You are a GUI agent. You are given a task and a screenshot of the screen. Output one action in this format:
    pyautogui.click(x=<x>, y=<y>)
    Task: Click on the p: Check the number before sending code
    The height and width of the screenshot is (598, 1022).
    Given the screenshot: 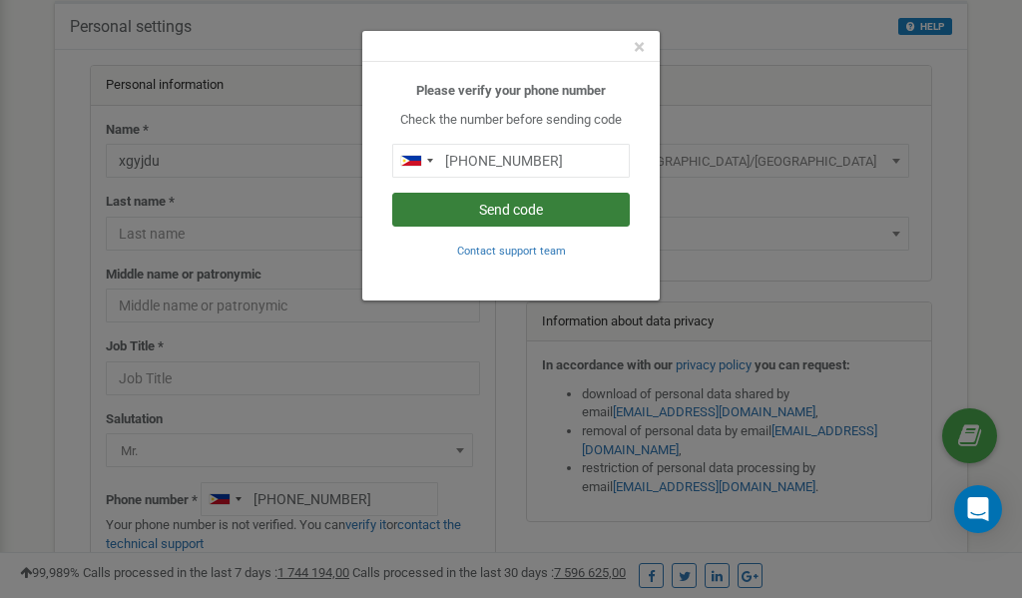 What is the action you would take?
    pyautogui.click(x=511, y=120)
    